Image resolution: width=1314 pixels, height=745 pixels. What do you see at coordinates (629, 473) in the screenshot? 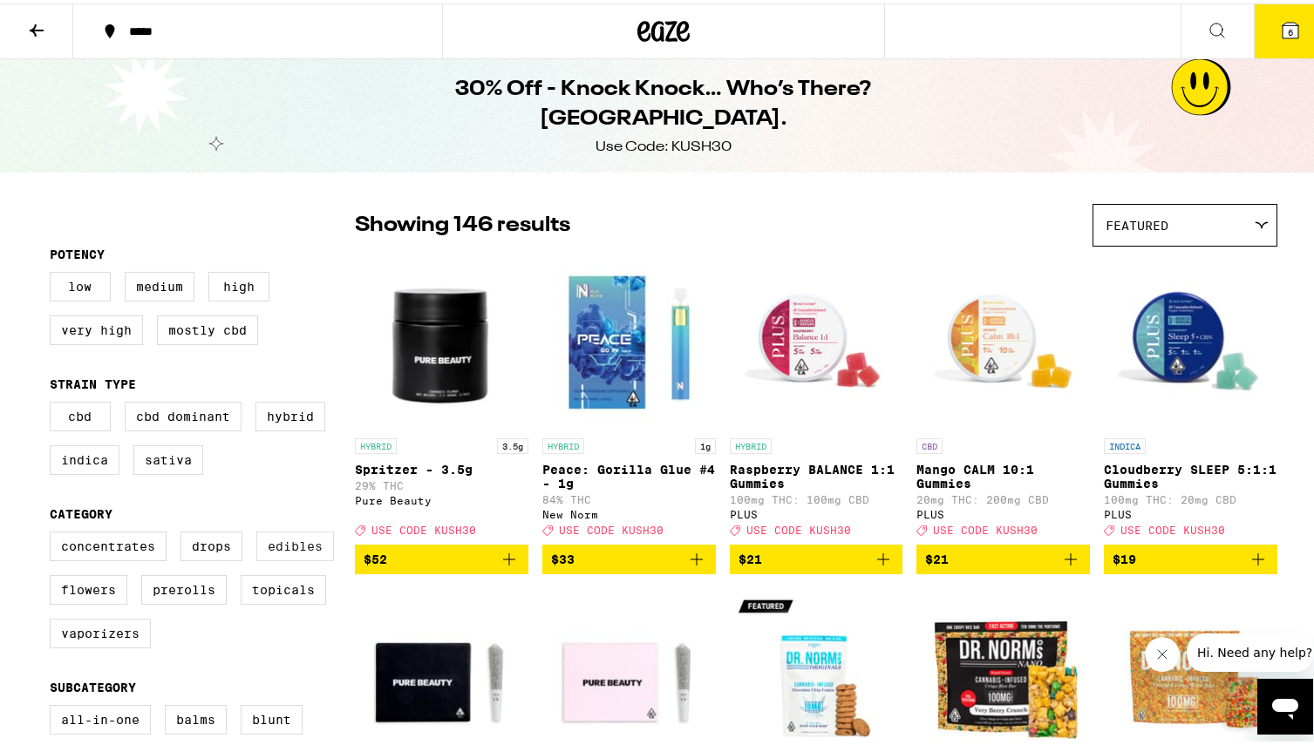
I see `p: Peace: Gorilla Glue #4 - 1g` at bounding box center [629, 473].